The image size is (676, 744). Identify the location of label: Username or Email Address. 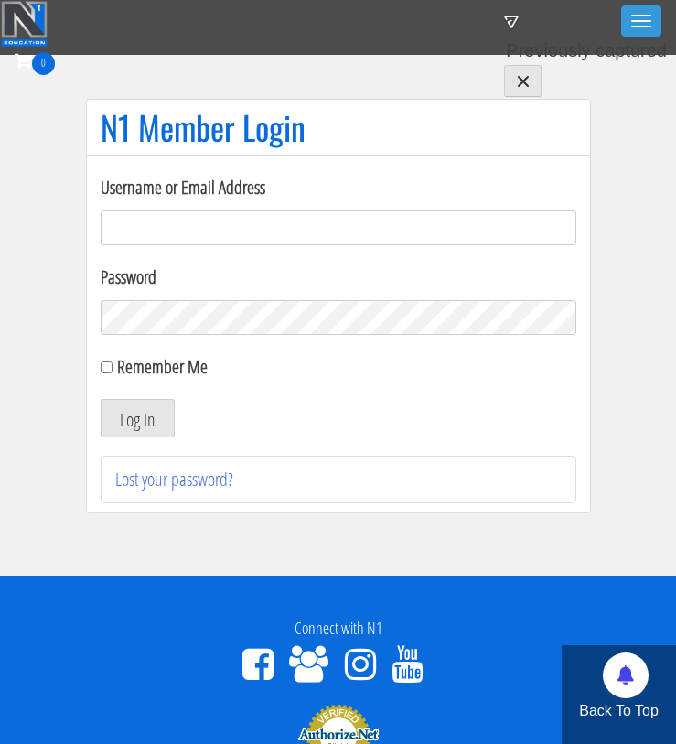
(339, 188).